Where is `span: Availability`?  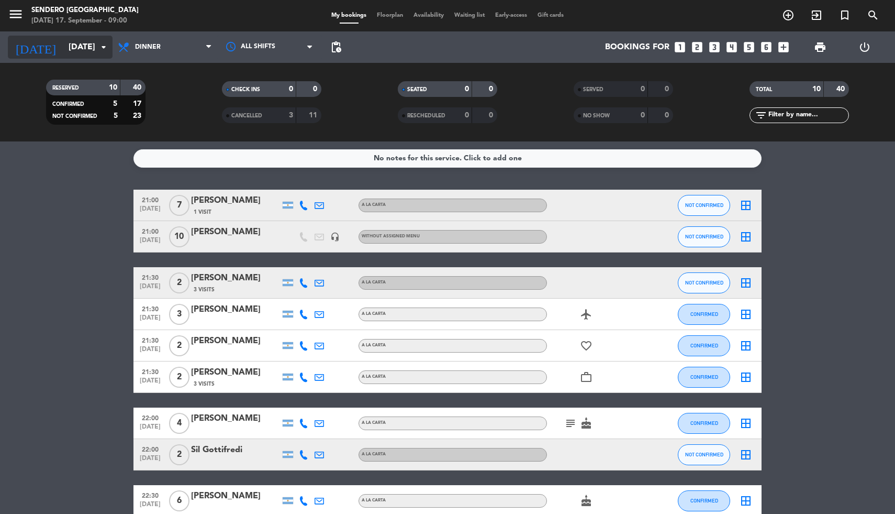
span: Availability is located at coordinates (429, 15).